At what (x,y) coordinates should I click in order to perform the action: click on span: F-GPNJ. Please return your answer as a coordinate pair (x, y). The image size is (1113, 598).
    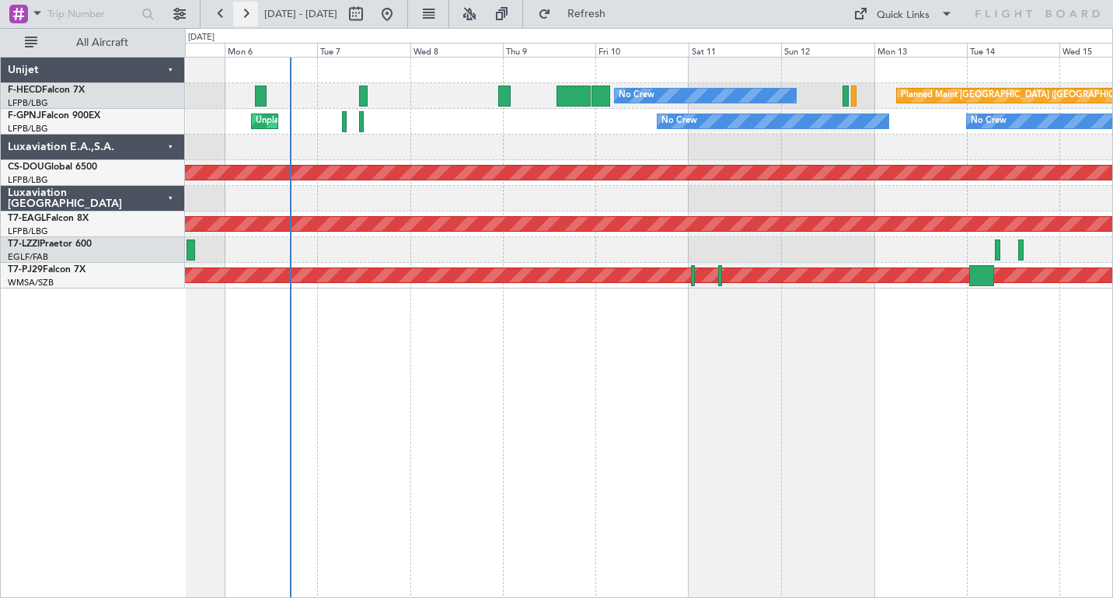
    Looking at the image, I should click on (24, 116).